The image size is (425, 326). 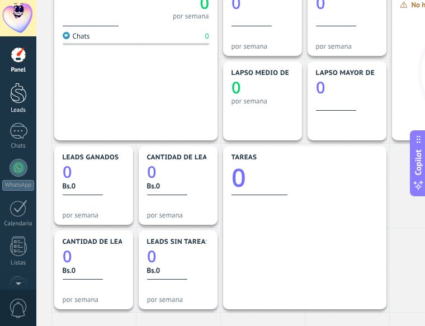 I want to click on span: Tareas, so click(x=244, y=158).